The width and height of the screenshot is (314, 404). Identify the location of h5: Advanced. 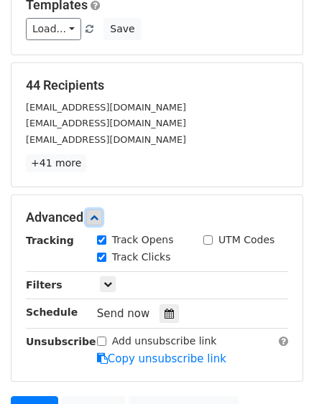
(156, 217).